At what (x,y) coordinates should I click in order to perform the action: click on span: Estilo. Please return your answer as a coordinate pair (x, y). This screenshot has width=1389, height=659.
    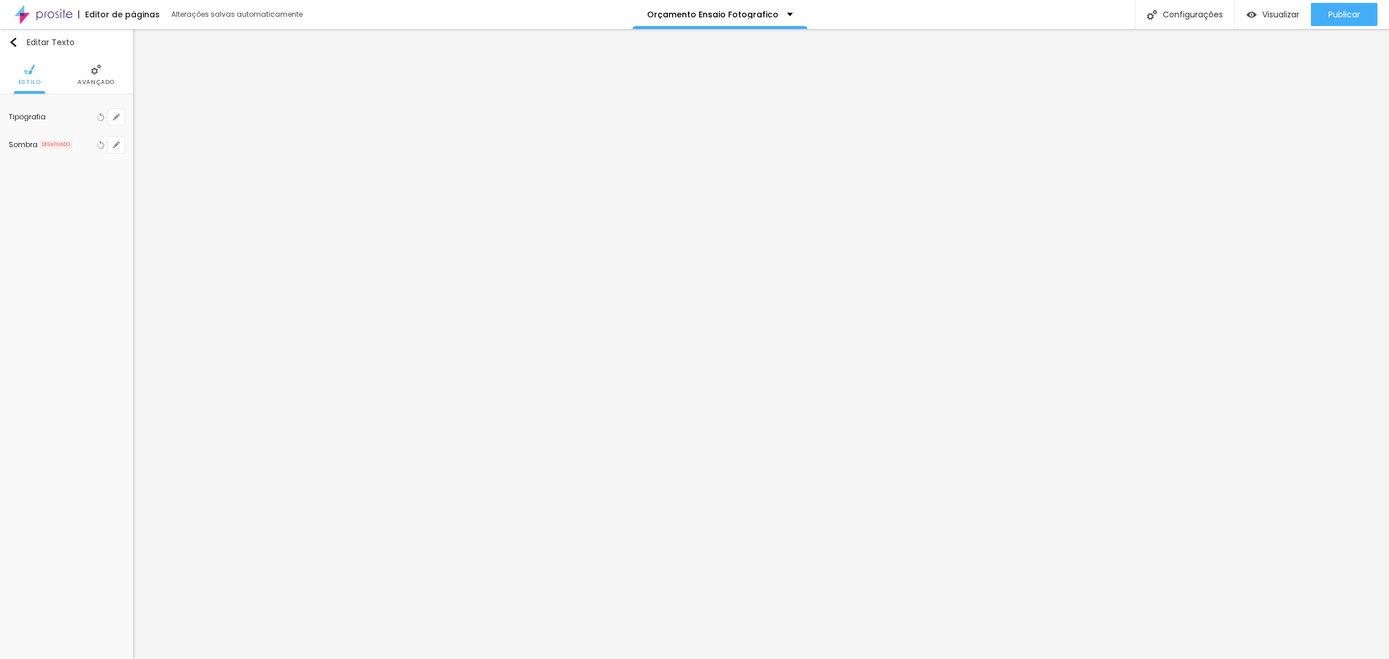
    Looking at the image, I should click on (30, 82).